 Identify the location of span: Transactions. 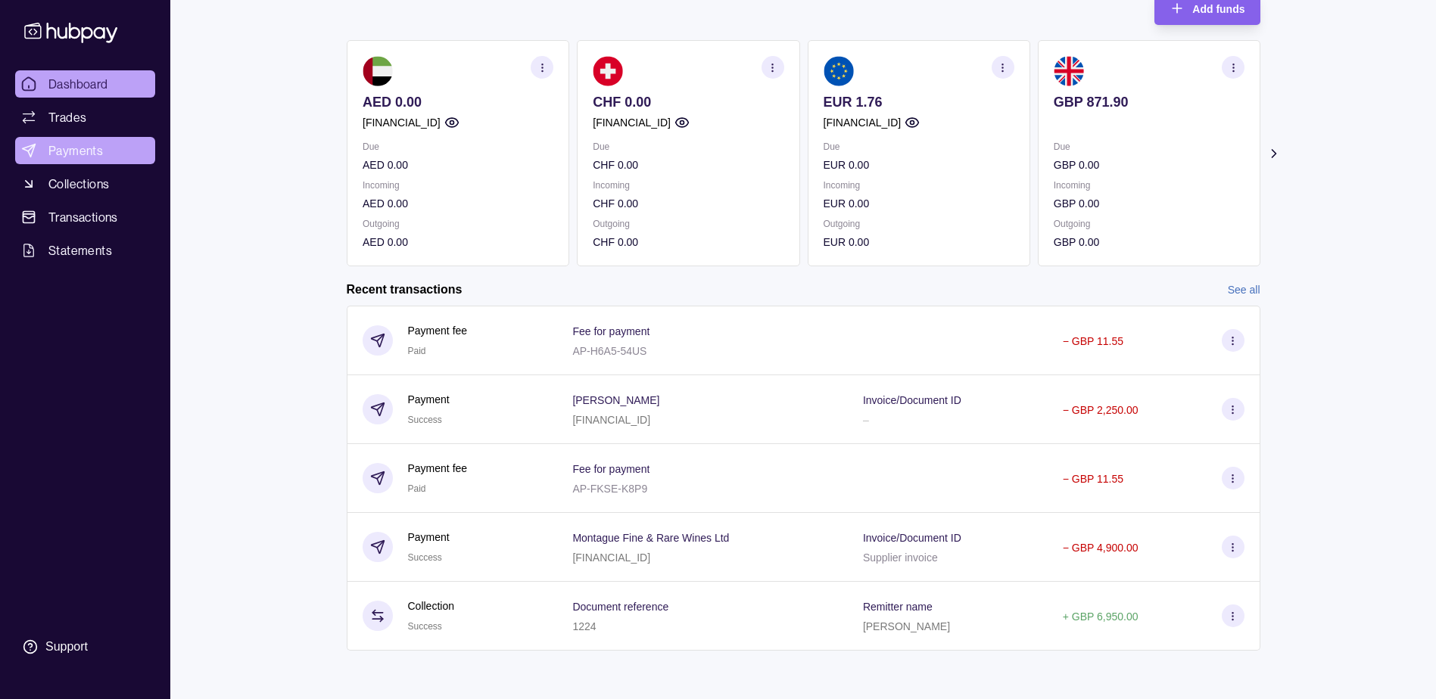
(83, 217).